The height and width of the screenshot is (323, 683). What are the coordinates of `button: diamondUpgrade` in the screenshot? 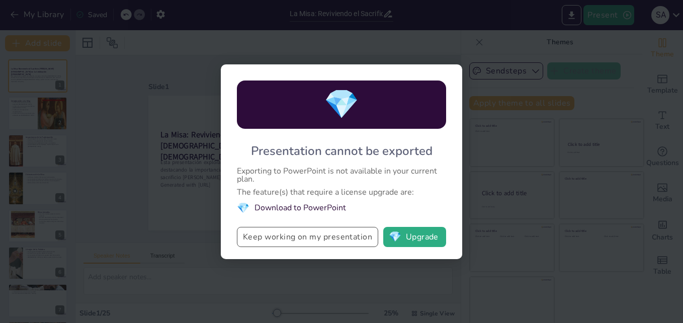 It's located at (414, 237).